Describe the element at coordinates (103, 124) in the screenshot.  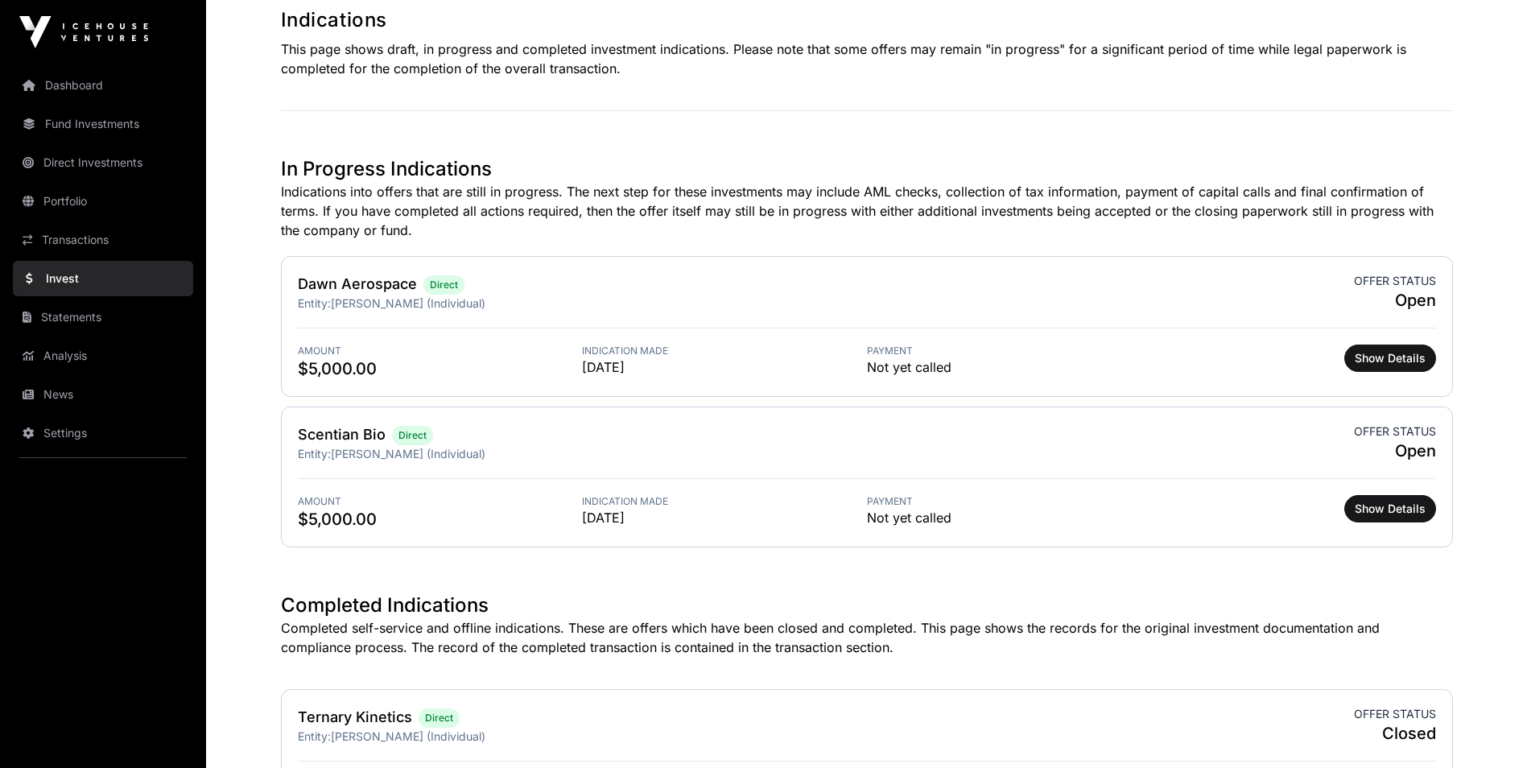
I see `a: Fund Investments` at that location.